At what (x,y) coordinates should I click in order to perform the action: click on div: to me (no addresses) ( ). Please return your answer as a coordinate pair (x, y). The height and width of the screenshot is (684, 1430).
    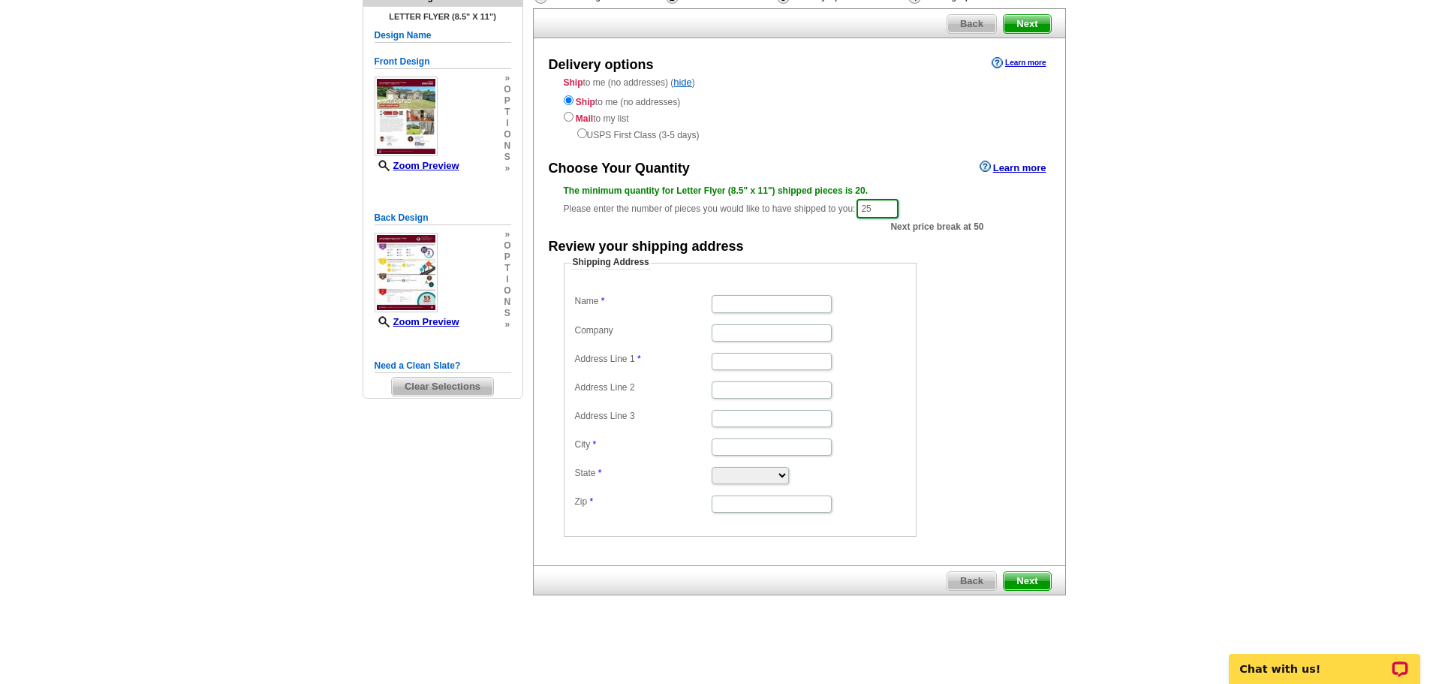
    Looking at the image, I should click on (799, 109).